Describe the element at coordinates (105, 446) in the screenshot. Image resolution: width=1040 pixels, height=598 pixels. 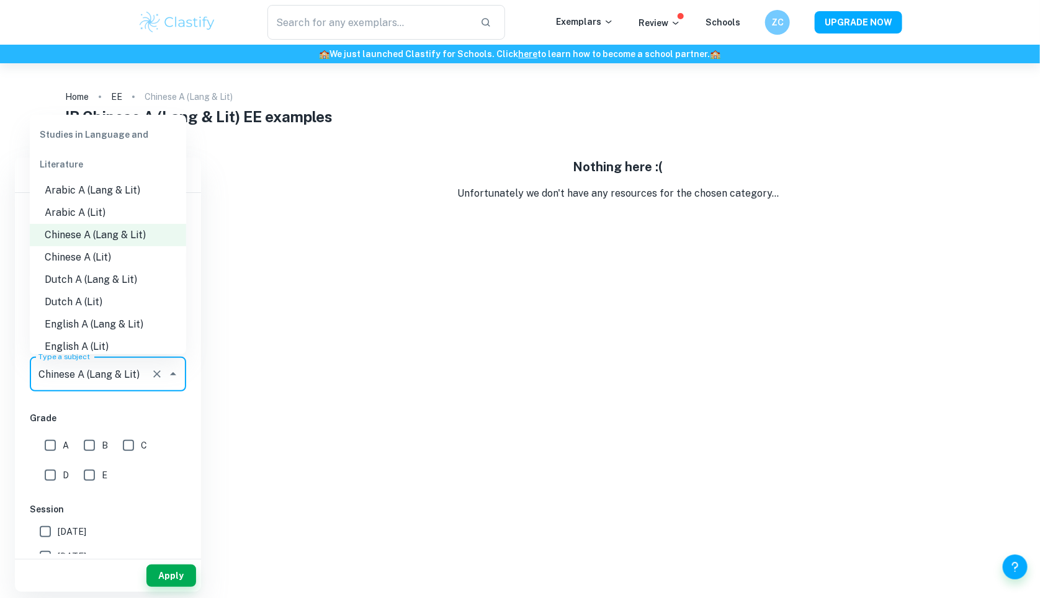
I see `span: B` at that location.